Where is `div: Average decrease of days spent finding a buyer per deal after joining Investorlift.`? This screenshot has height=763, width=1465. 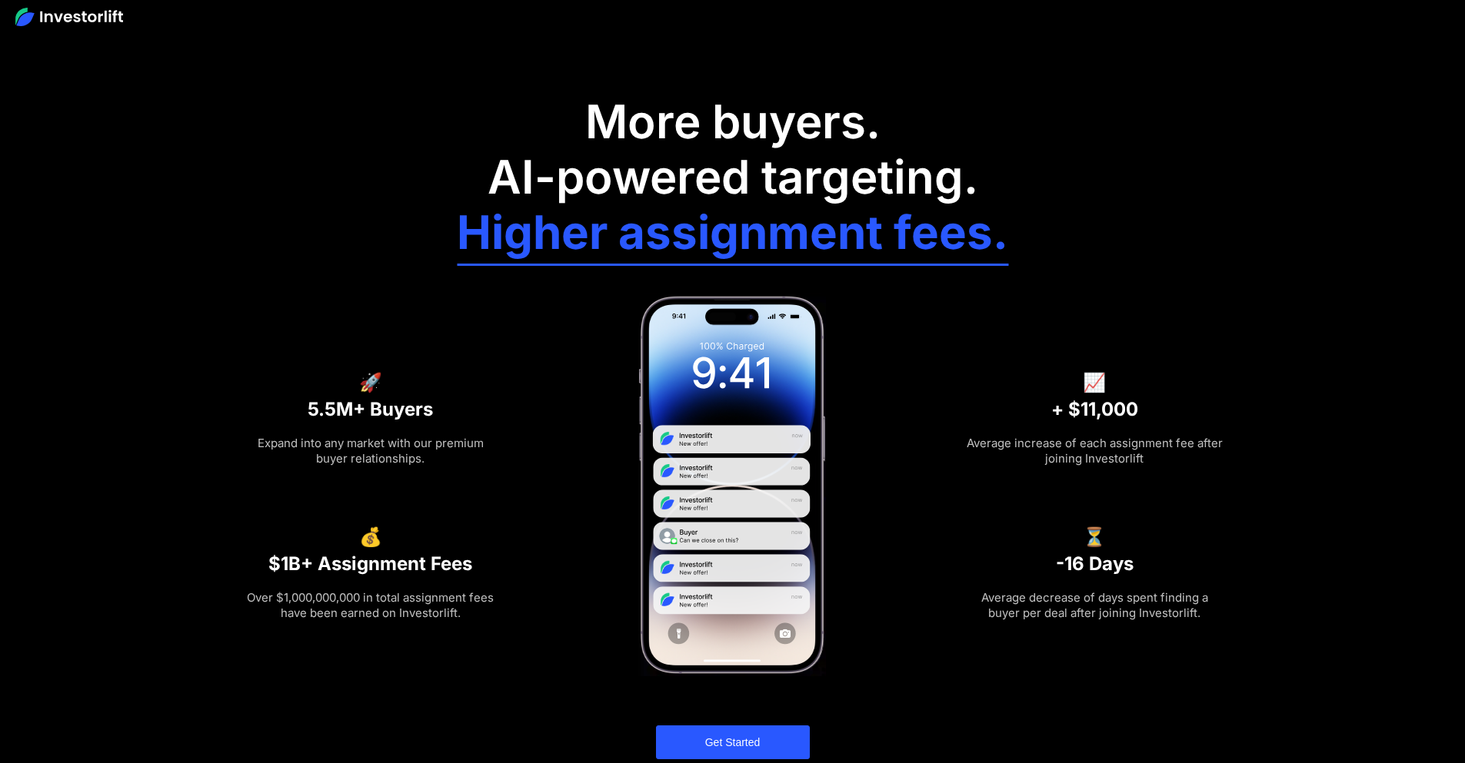
div: Average decrease of days spent finding a buyer per deal after joining Investorlift. is located at coordinates (1094, 606).